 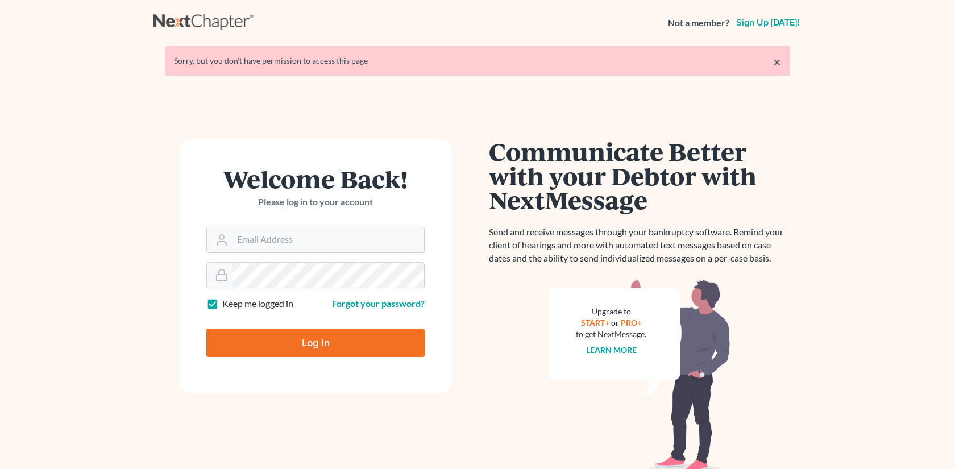 I want to click on h1: Welcome Back!, so click(x=316, y=179).